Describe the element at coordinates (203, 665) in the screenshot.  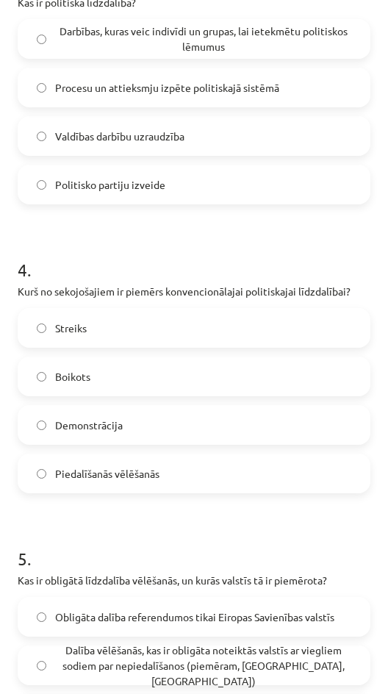
I see `span: Dalība vēlēšanās, kas ir obligāta noteiktās valstīs ar viegliem sodiem par nepiedalīšanos (piemēr...` at that location.